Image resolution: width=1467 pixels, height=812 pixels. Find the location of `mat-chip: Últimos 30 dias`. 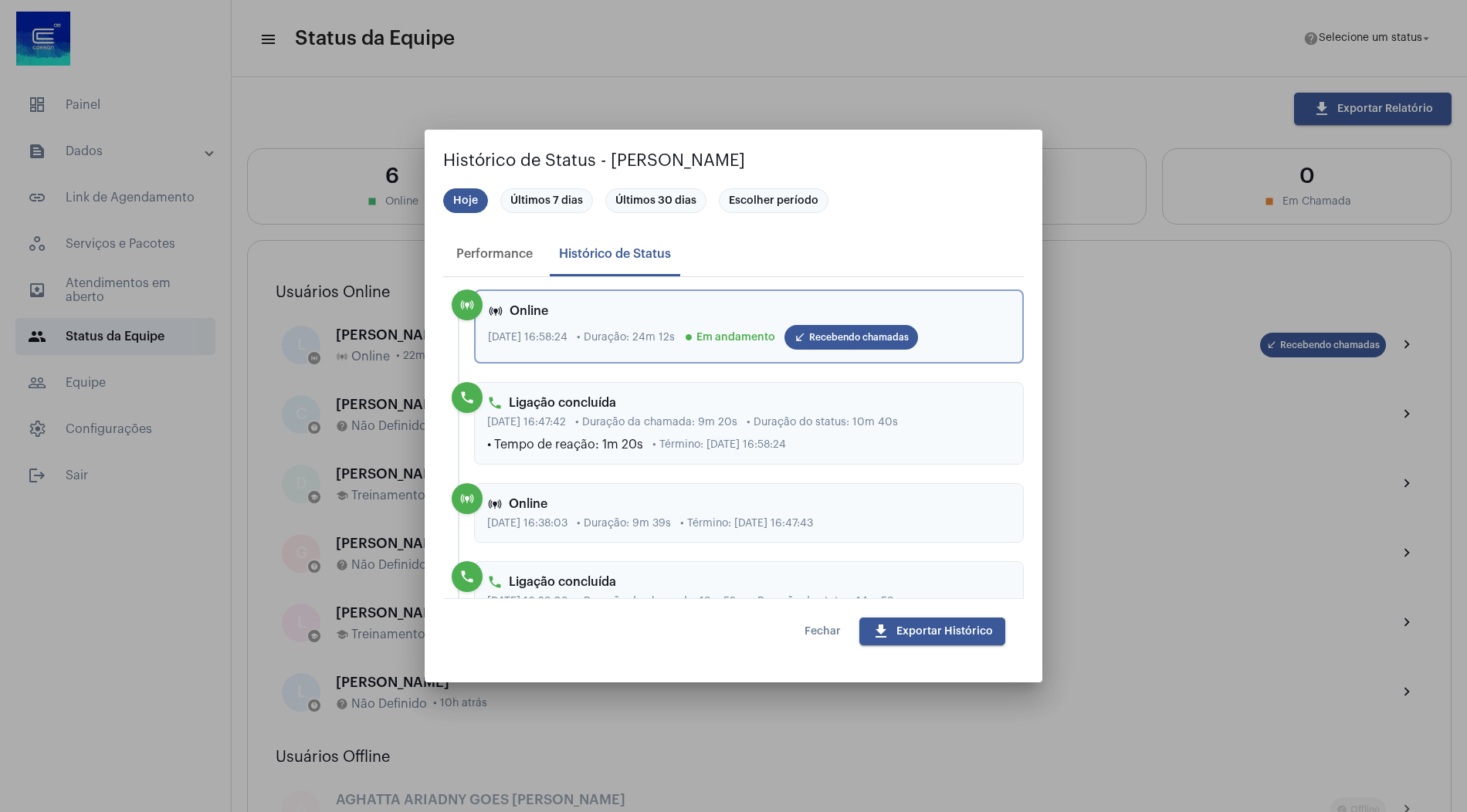

mat-chip: Últimos 30 dias is located at coordinates (656, 200).